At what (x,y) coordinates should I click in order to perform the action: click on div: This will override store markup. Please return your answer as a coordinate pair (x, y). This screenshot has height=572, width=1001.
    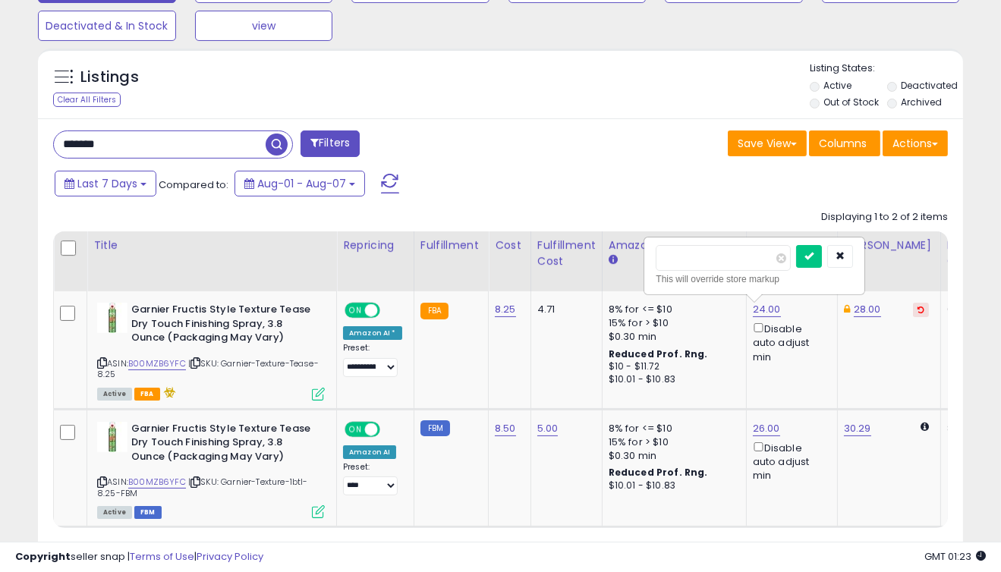
    Looking at the image, I should click on (754, 279).